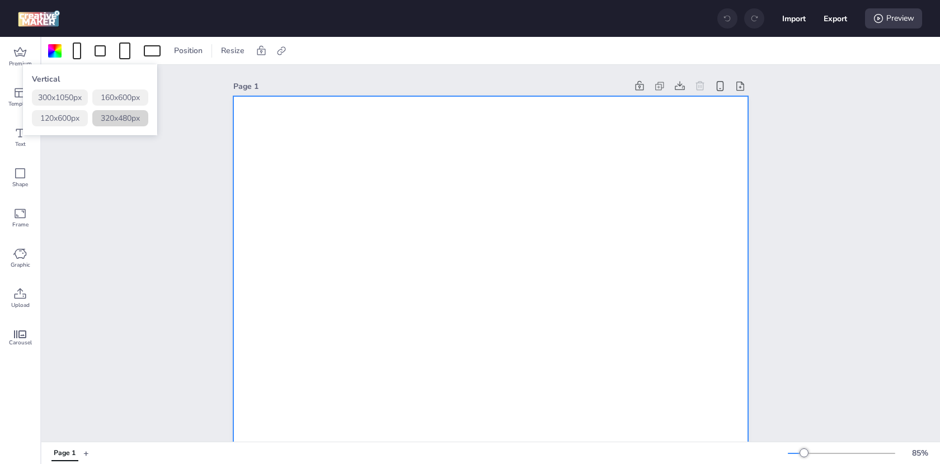 This screenshot has height=464, width=940. What do you see at coordinates (39, 18) in the screenshot?
I see `img: logo Creative Maker` at bounding box center [39, 18].